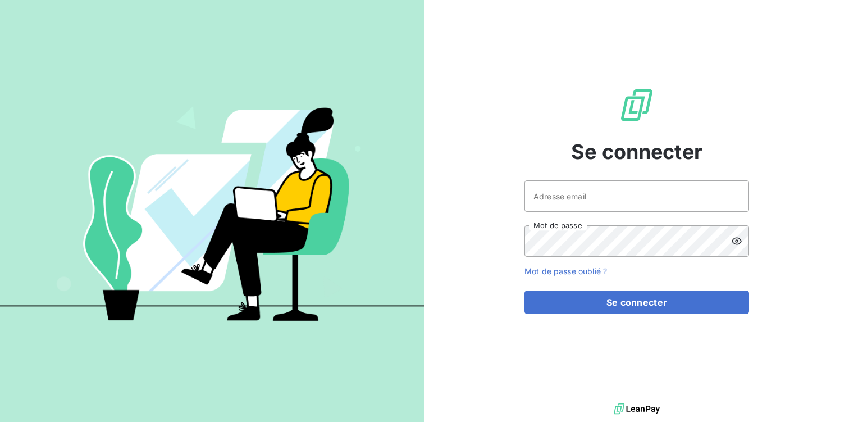  Describe the element at coordinates (637, 409) in the screenshot. I see `img: logo` at that location.